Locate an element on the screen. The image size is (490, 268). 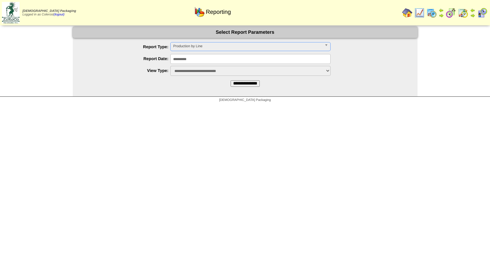
label: View Type: is located at coordinates (128, 70).